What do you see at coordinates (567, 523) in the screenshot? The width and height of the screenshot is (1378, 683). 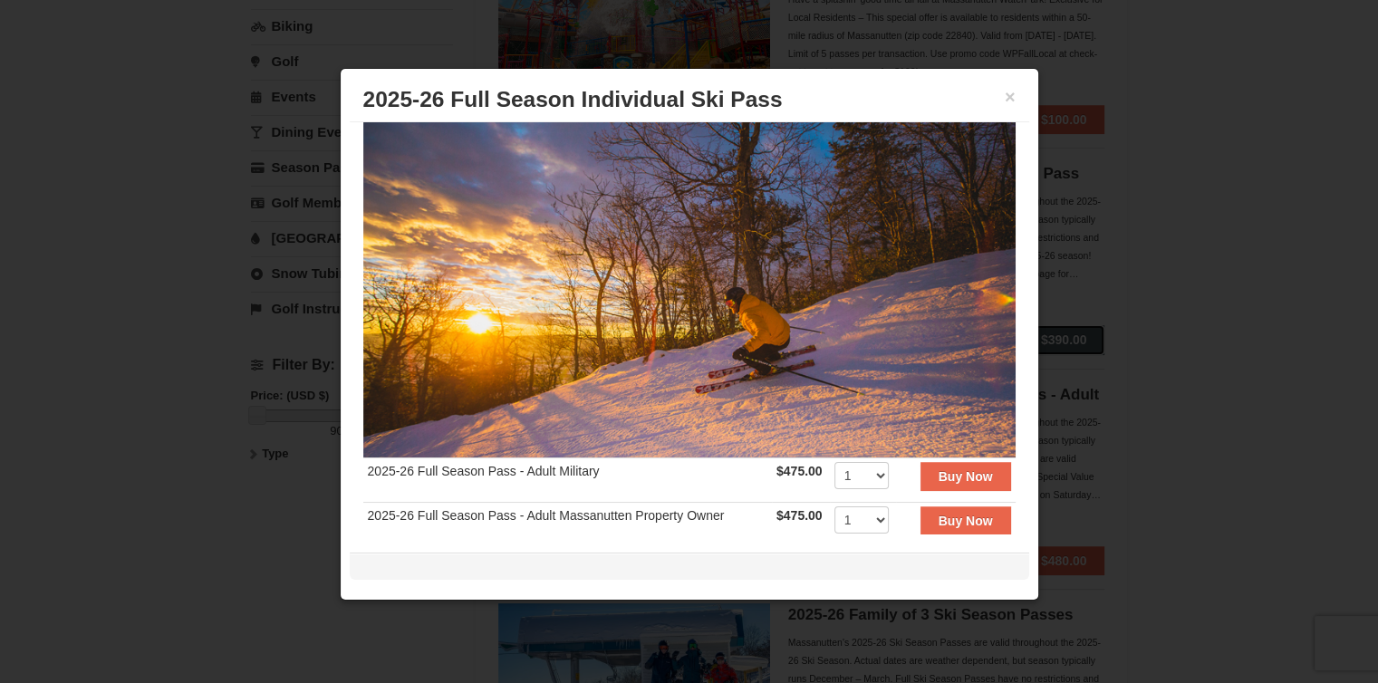 I see `td: 2025-26 Full Season Pass - Adult Massanutten Property Owner` at bounding box center [567, 523].